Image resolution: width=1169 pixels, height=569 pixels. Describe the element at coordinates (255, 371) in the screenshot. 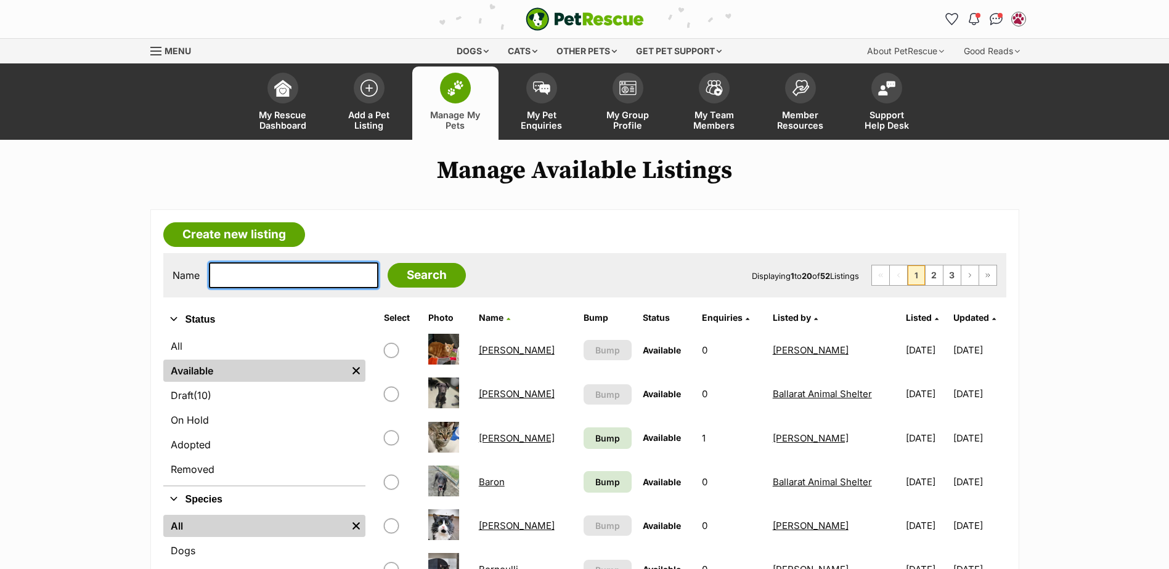

I see `a: Available` at that location.